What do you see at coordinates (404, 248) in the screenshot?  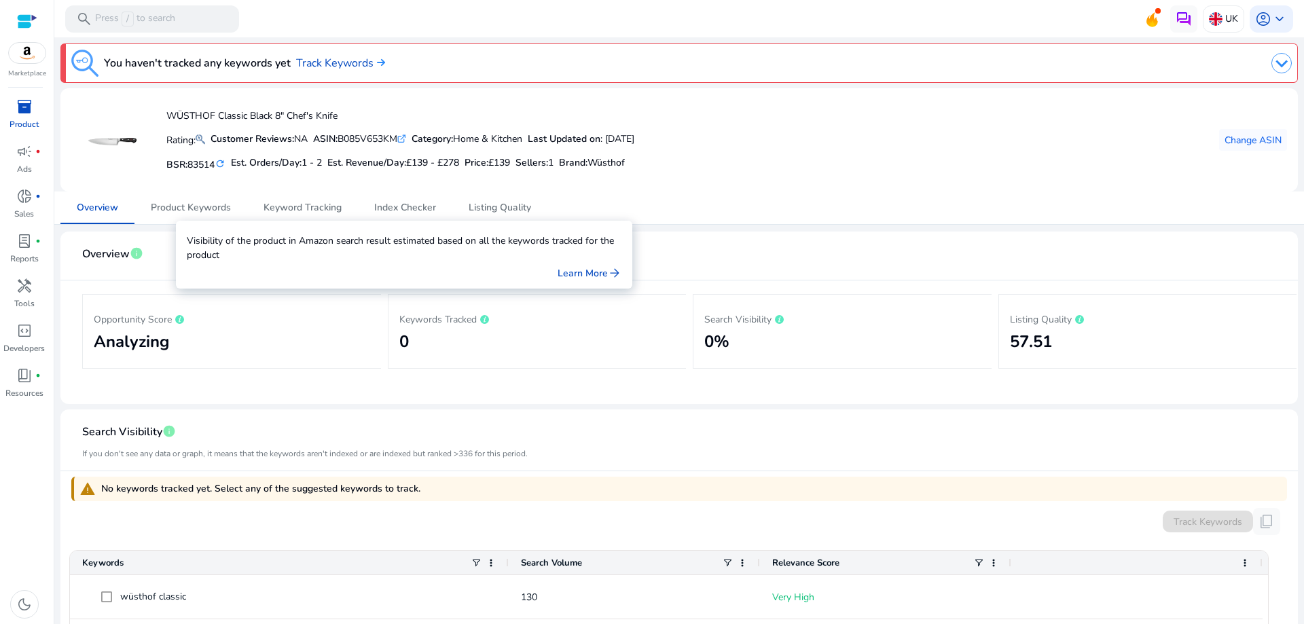 I see `p: Visibility of the product in Amazon search result estimated based on all the keywords tracked for...` at bounding box center [404, 248].